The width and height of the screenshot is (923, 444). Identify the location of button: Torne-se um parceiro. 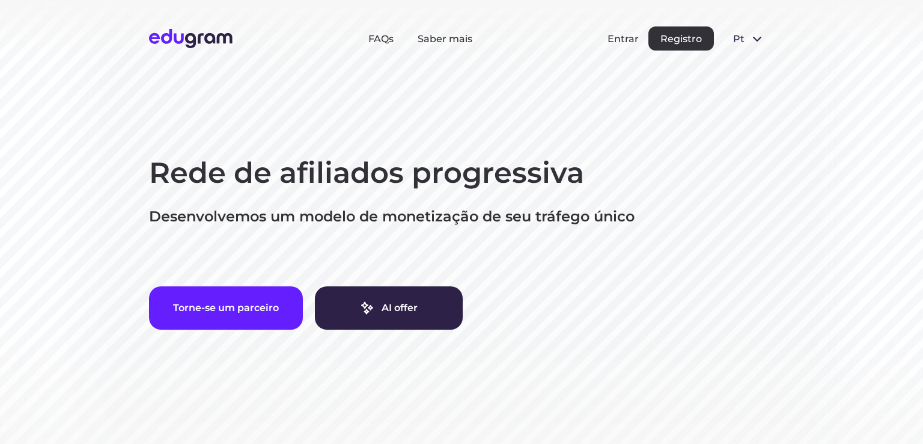
(226, 308).